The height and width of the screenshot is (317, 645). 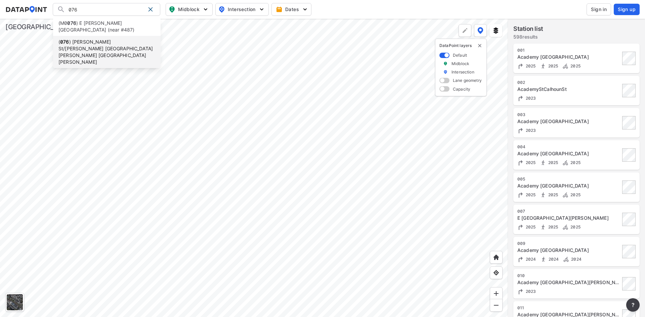 I want to click on div: 007, so click(x=569, y=212).